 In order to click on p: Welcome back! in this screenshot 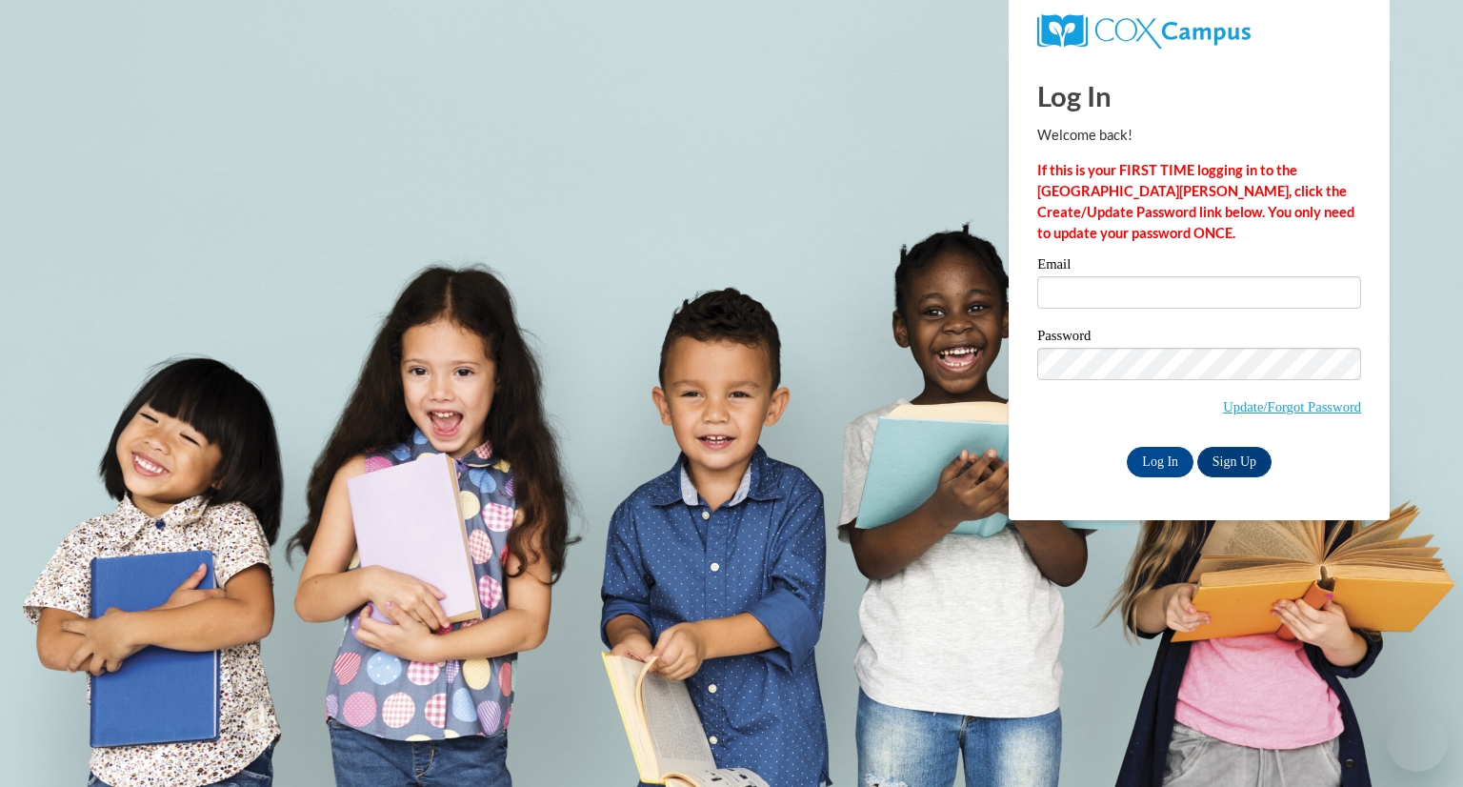, I will do `click(1199, 135)`.